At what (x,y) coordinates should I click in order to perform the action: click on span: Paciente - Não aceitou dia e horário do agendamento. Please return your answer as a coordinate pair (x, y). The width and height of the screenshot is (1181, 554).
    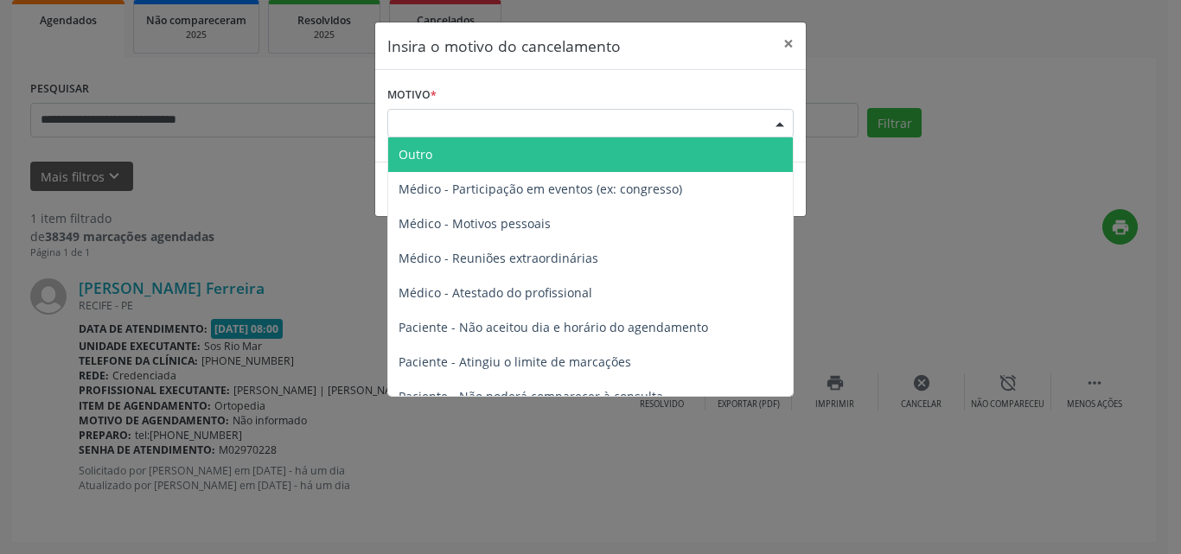
    Looking at the image, I should click on (553, 327).